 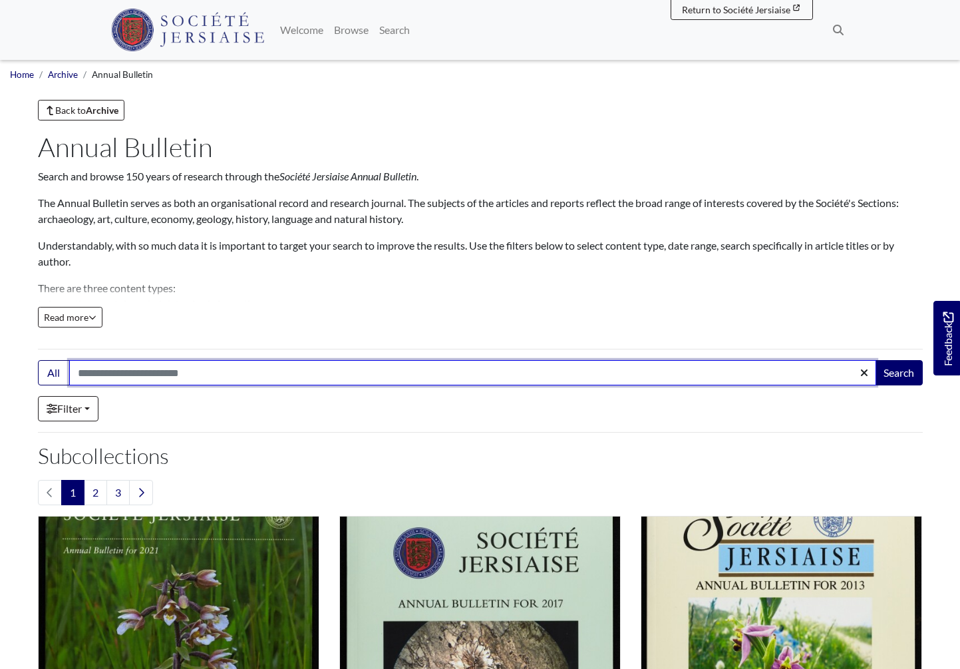 What do you see at coordinates (348, 176) in the screenshot?
I see `em: Société Jersiaise Annual Bulletin` at bounding box center [348, 176].